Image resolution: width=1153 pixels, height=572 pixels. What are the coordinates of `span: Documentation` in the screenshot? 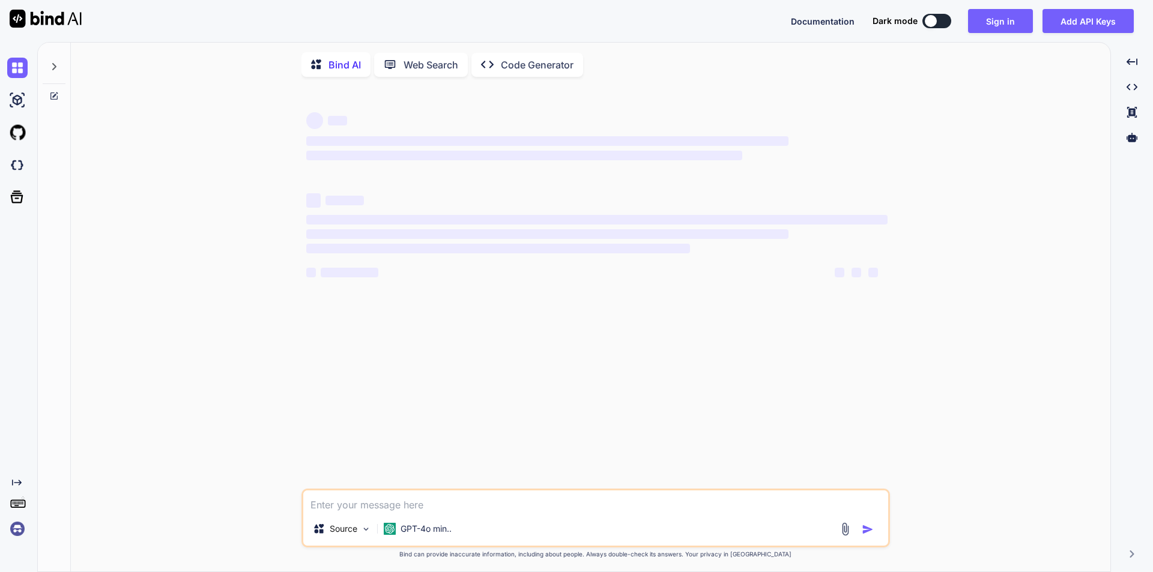 It's located at (823, 21).